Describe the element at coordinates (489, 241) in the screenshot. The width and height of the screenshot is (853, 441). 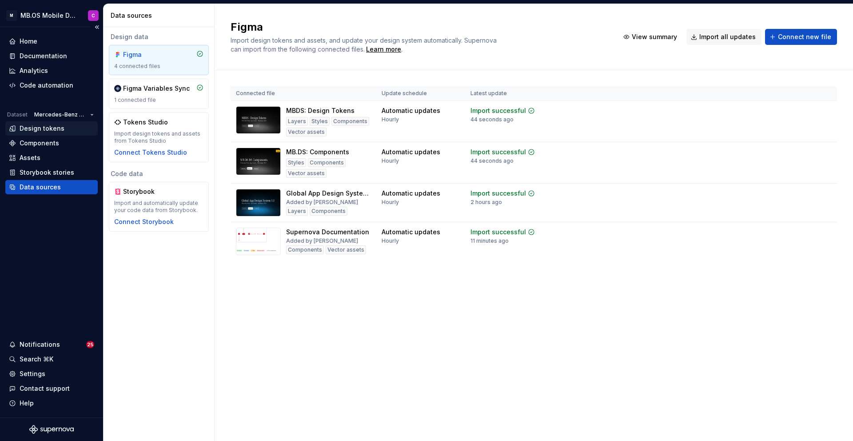
I see `div: 11 minutes ago` at that location.